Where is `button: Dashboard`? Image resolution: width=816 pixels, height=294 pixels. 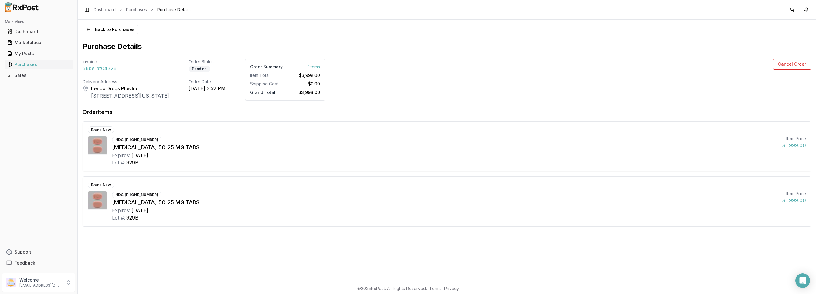 button: Dashboard is located at coordinates (39, 32).